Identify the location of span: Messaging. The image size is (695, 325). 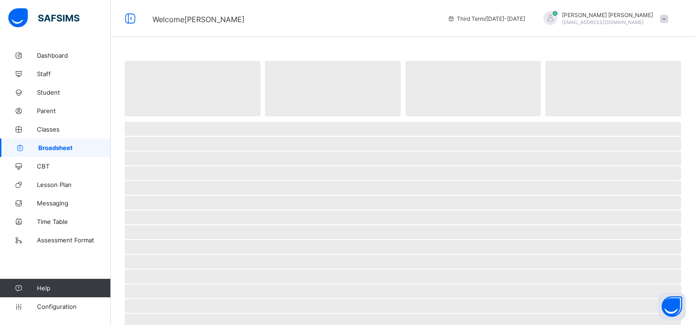
(74, 203).